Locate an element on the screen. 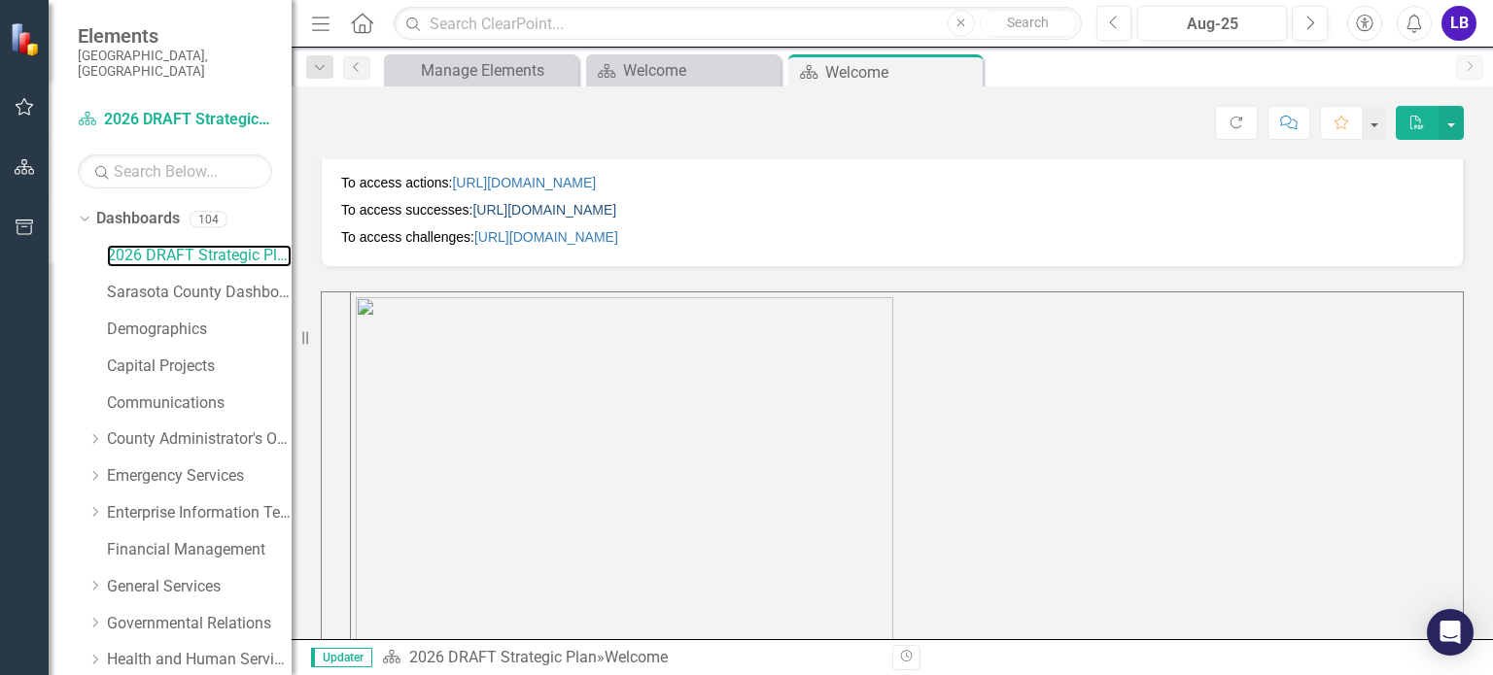 The image size is (1493, 675). span: Updater is located at coordinates (341, 658).